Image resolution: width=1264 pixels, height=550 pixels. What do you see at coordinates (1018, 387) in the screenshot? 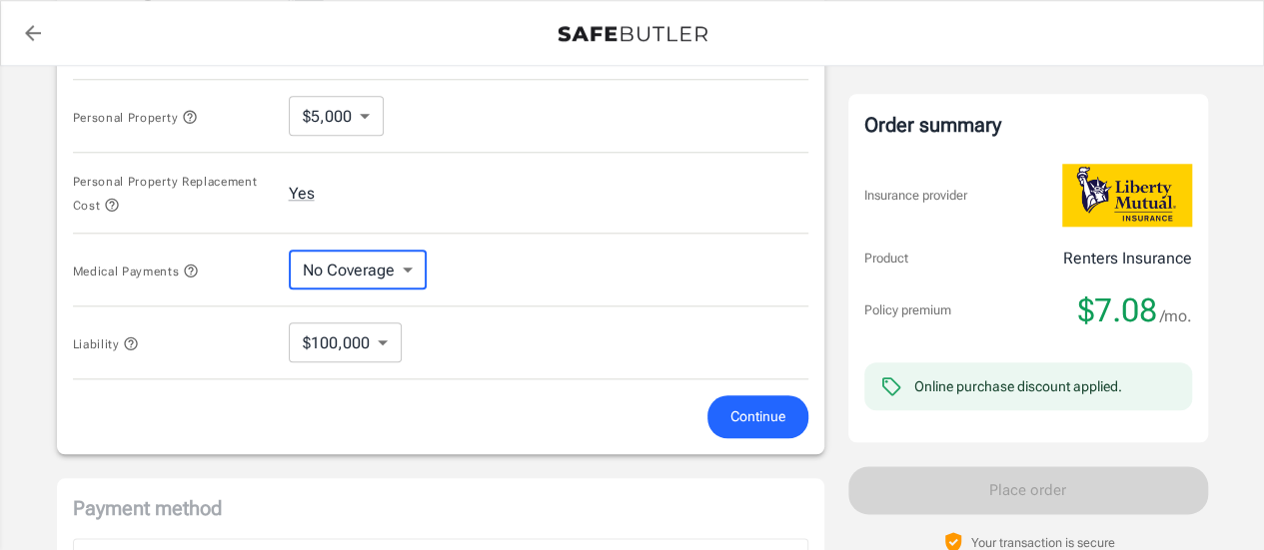
I see `div: Online purchase discount applied.` at bounding box center [1018, 387].